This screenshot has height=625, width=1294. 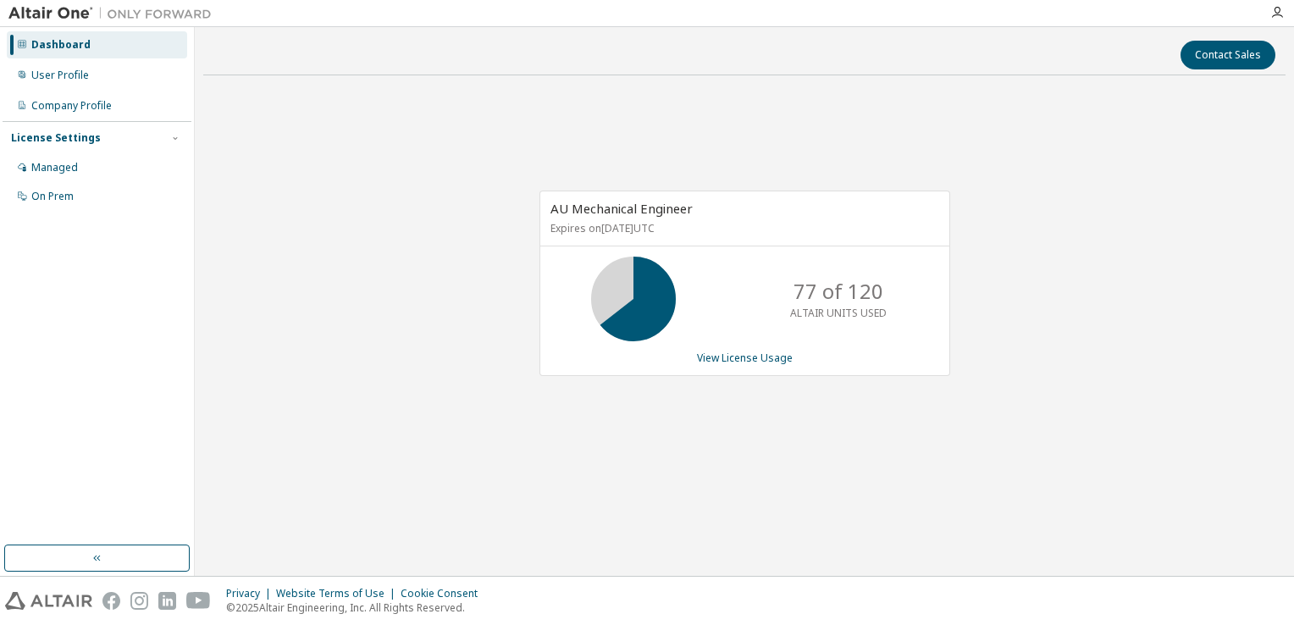 I want to click on div: License Settings, so click(x=56, y=138).